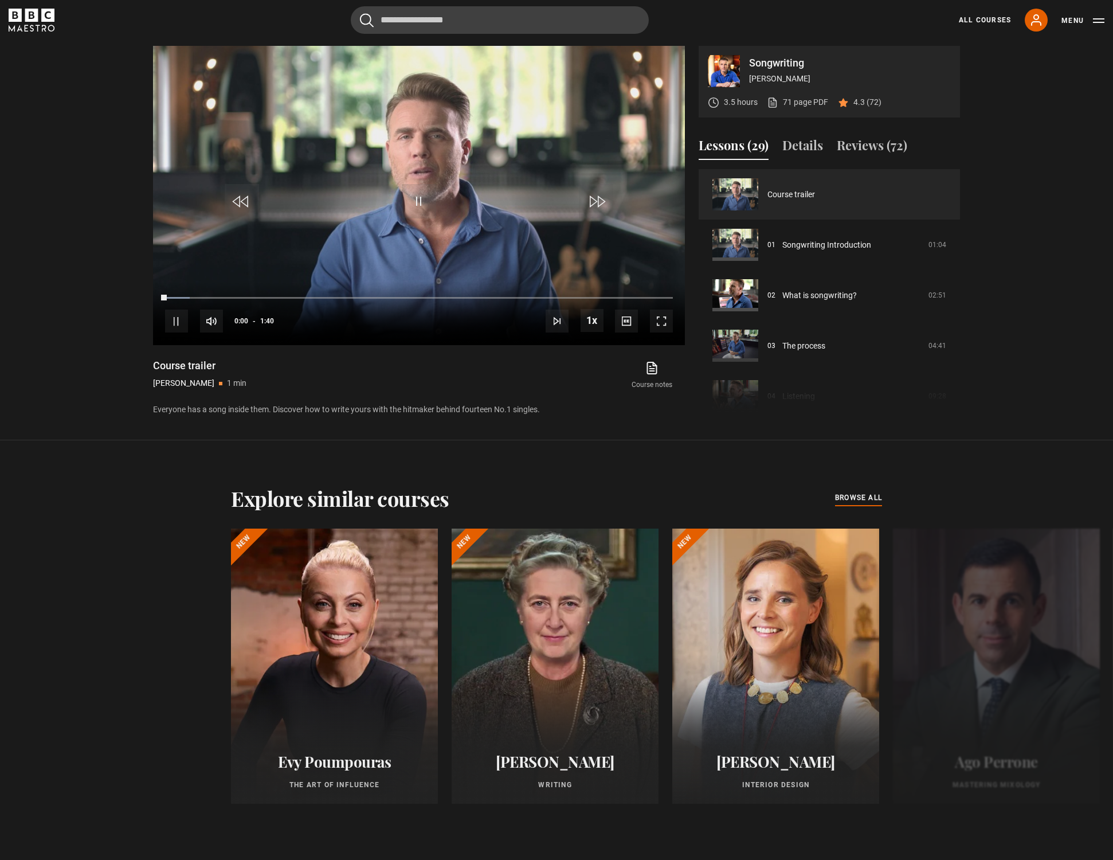 The width and height of the screenshot is (1113, 860). What do you see at coordinates (592, 320) in the screenshot?
I see `button: Playback Rate` at bounding box center [592, 320].